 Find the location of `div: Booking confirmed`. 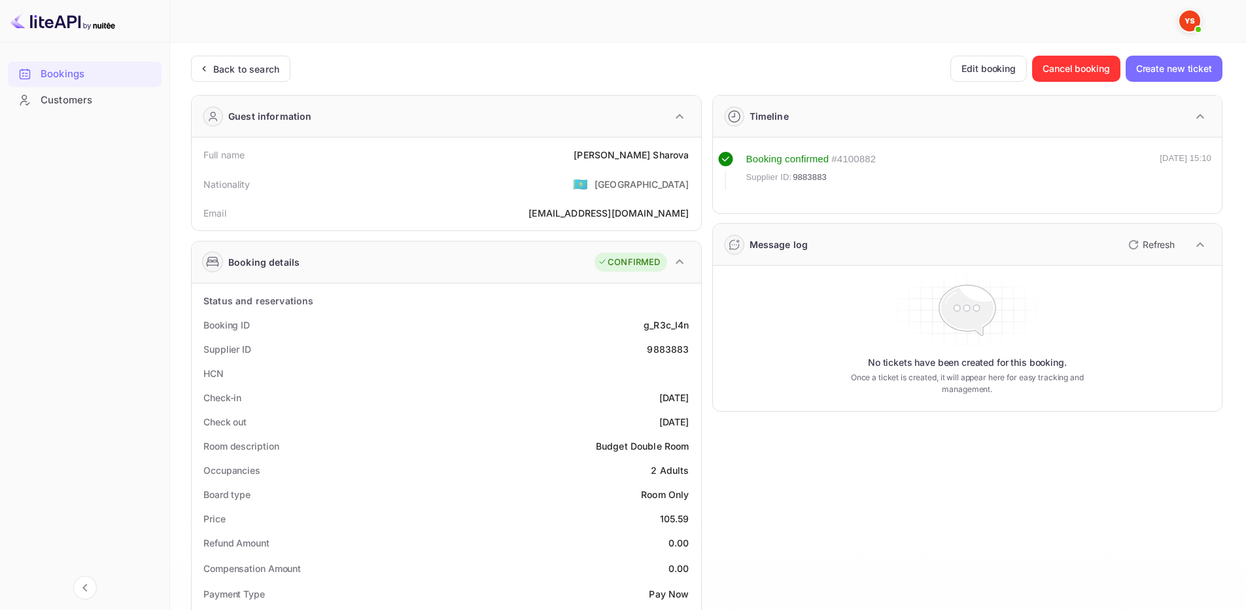

div: Booking confirmed is located at coordinates (787, 159).